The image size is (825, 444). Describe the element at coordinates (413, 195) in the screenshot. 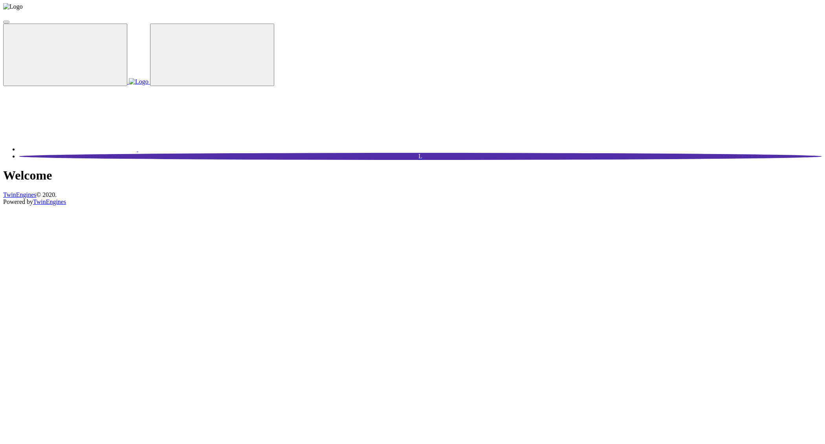

I see `div: © 2020.` at that location.